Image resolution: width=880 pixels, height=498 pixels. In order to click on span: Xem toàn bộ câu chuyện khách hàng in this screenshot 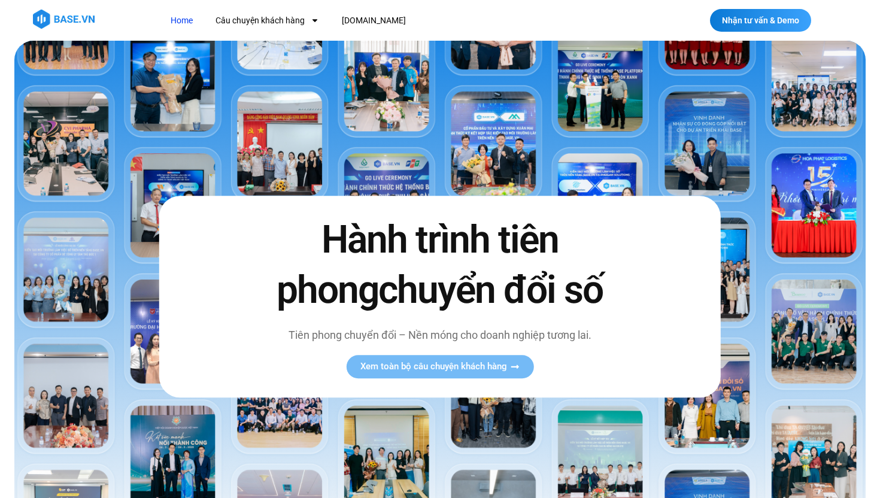, I will do `click(434, 367)`.